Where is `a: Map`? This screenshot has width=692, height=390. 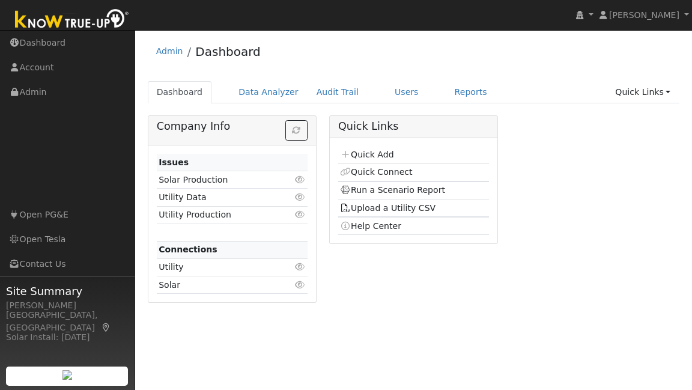 a: Map is located at coordinates (106, 327).